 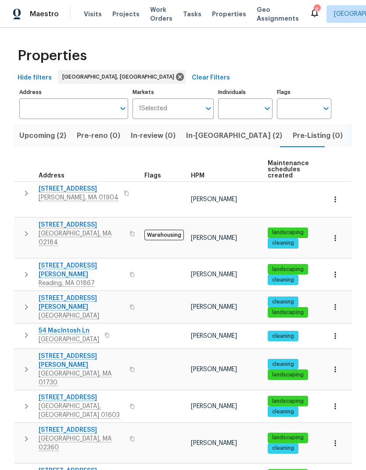 I want to click on span: Warehousing, so click(x=164, y=235).